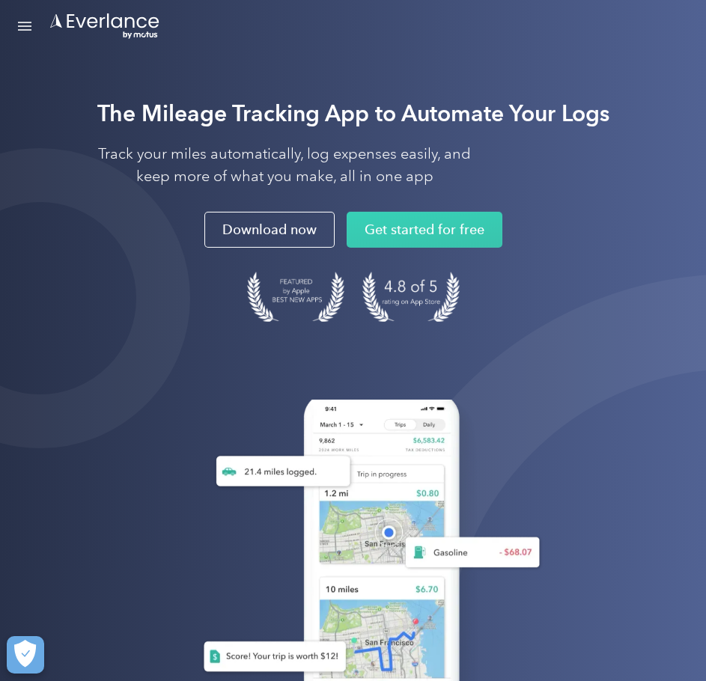  Describe the element at coordinates (353, 113) in the screenshot. I see `strong: The Mileage Tracking App to Automate Your Logs` at that location.